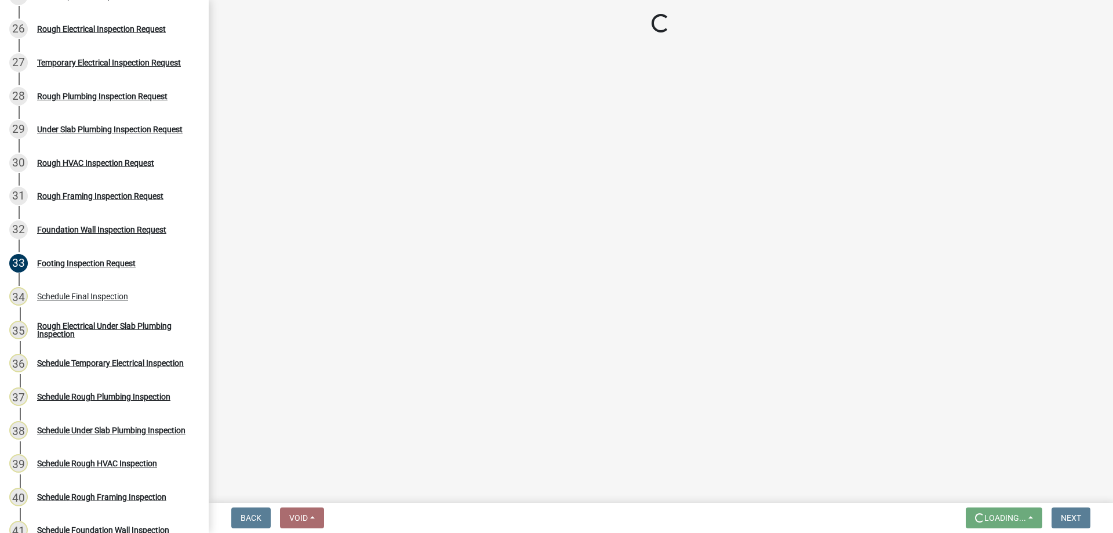 The width and height of the screenshot is (1113, 533). Describe the element at coordinates (19, 263) in the screenshot. I see `div: 33` at that location.